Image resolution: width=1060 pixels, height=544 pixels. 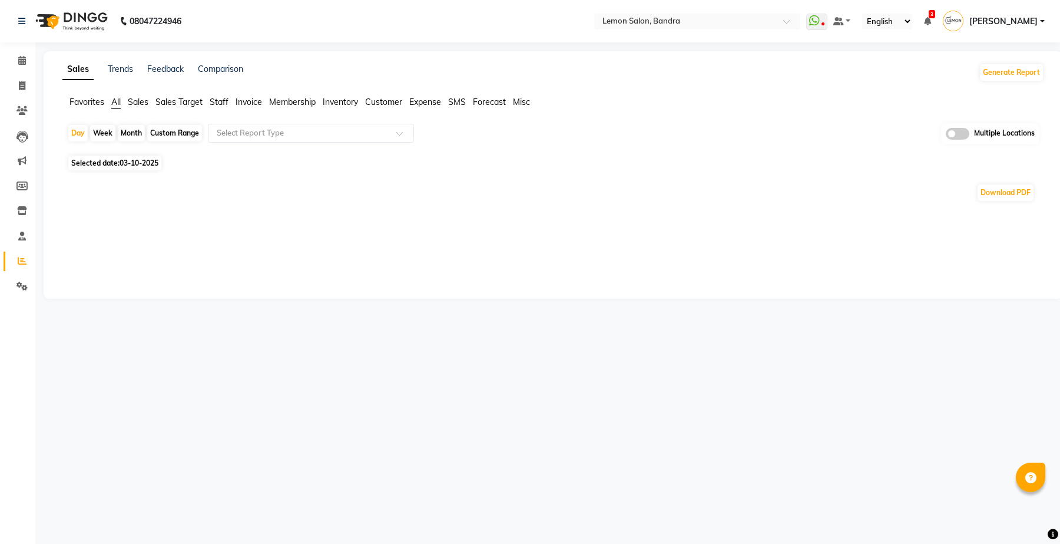 I want to click on span: Customer, so click(x=383, y=102).